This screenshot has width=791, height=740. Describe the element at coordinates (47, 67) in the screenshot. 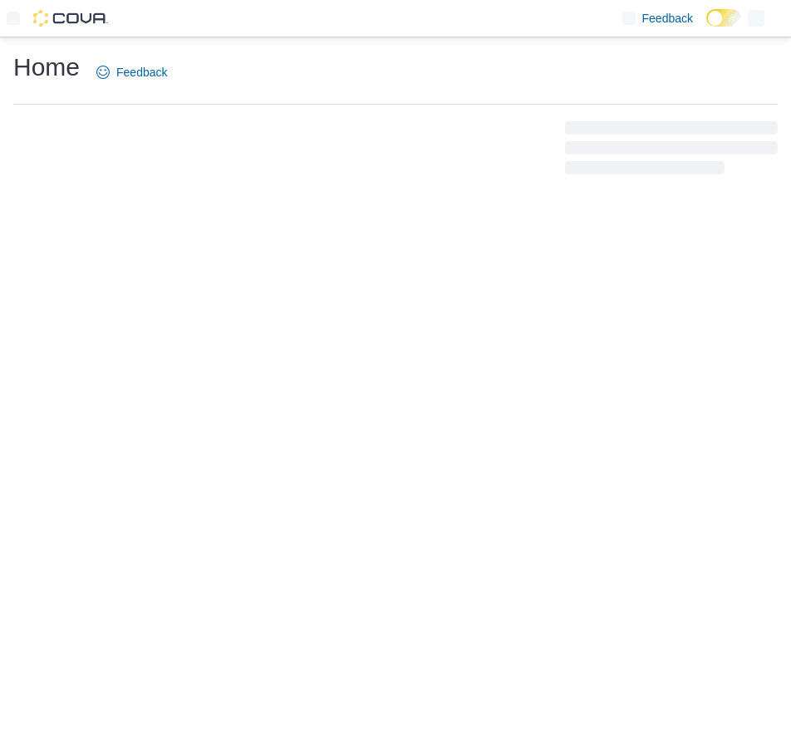

I see `h1: Home` at that location.